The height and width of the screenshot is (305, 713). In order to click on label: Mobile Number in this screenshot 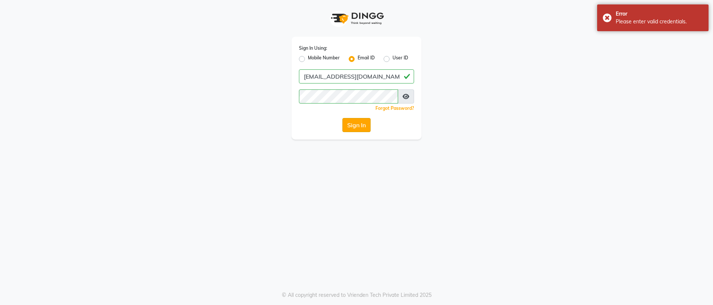, I will do `click(324, 59)`.